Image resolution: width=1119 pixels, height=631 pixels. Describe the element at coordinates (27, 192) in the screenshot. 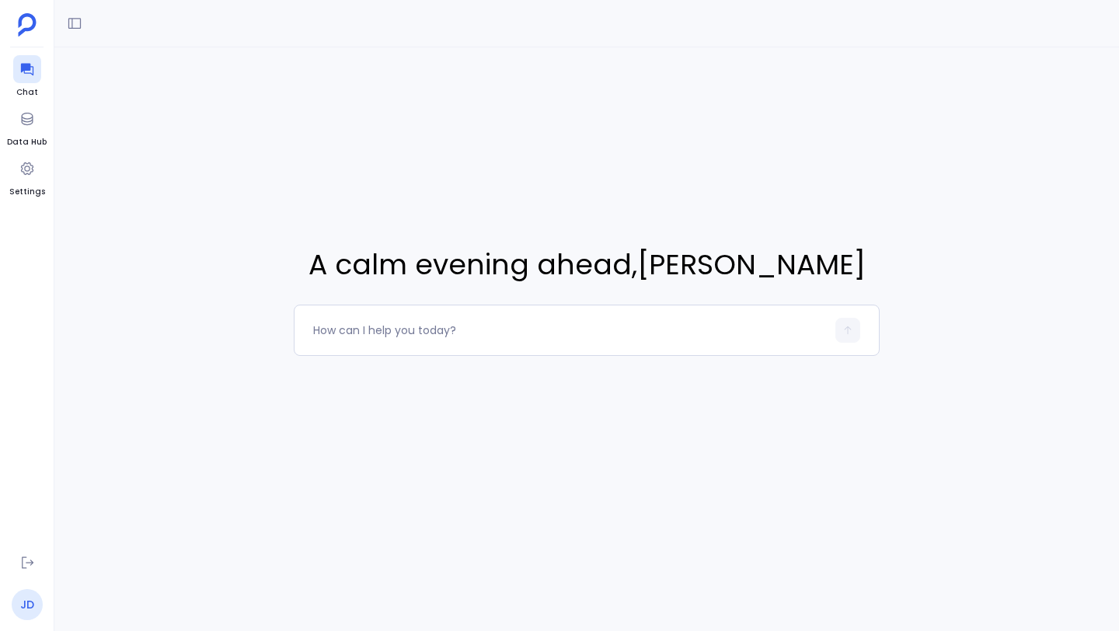

I see `span: Settings` at that location.